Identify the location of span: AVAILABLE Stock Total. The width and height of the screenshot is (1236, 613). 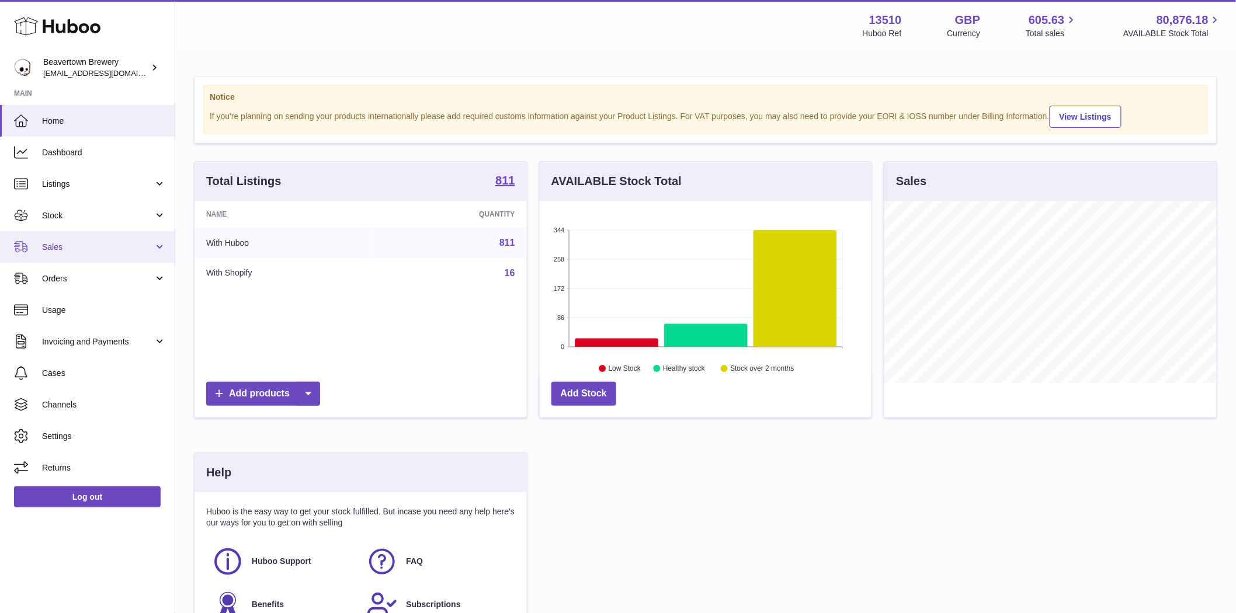
(1172, 33).